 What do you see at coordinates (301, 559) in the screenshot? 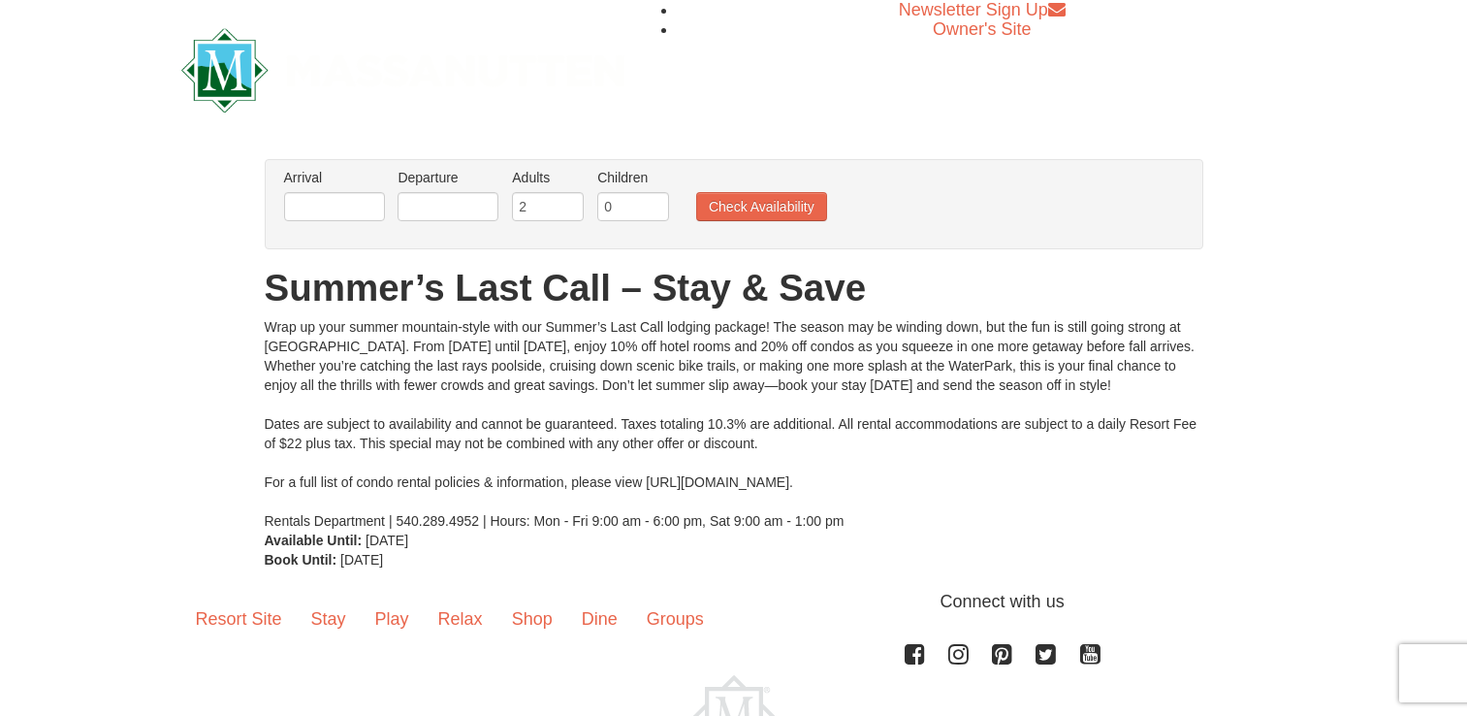
I see `strong: Book Until:` at bounding box center [301, 559].